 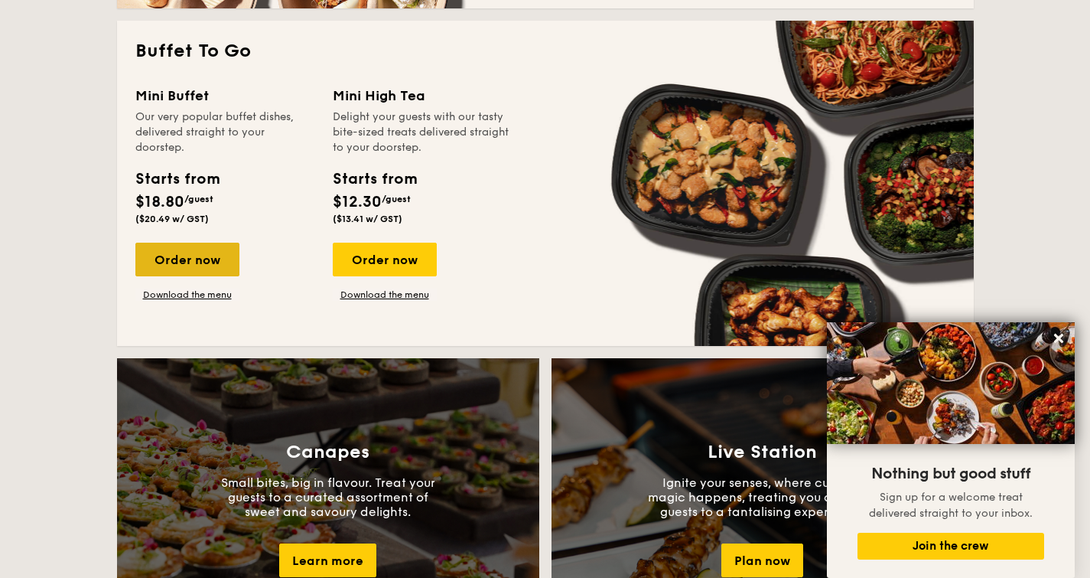 What do you see at coordinates (160, 202) in the screenshot?
I see `span: $18.80` at bounding box center [160, 202].